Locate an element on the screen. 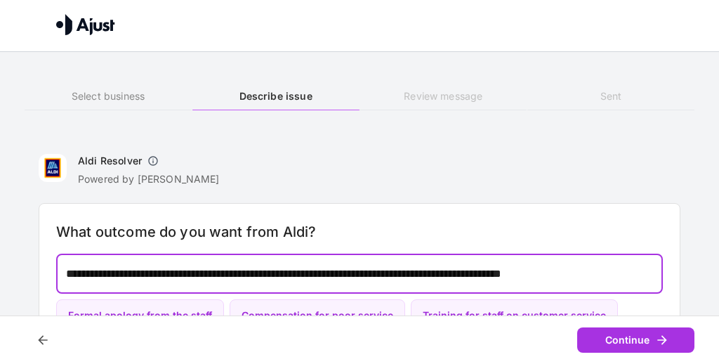 This screenshot has height=364, width=719. h6: Sent is located at coordinates (611, 96).